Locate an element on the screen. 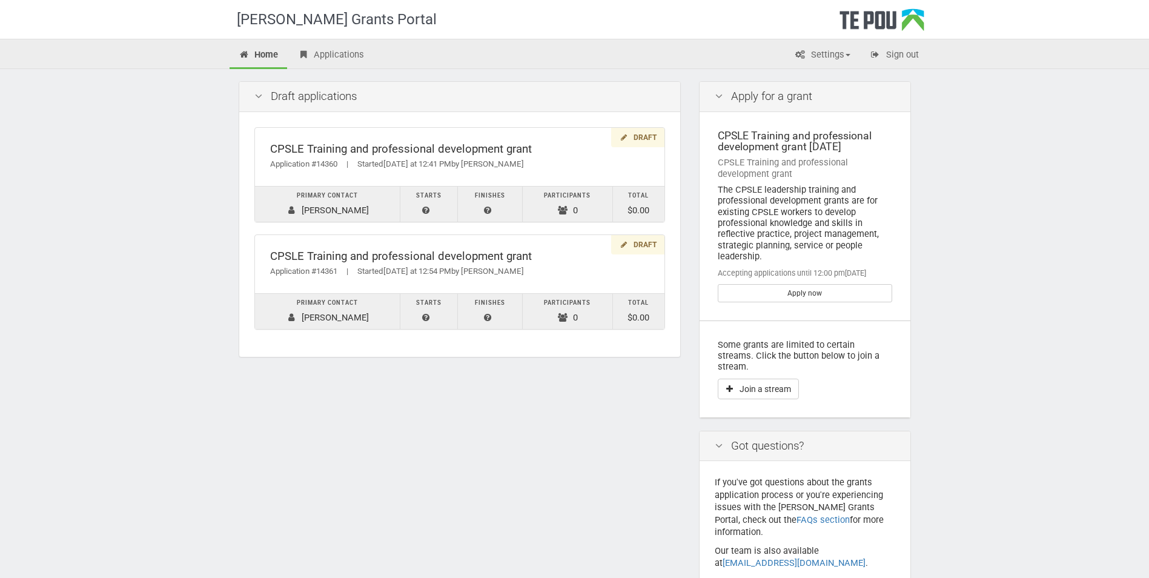  p: Our team is also available at . is located at coordinates (805, 557).